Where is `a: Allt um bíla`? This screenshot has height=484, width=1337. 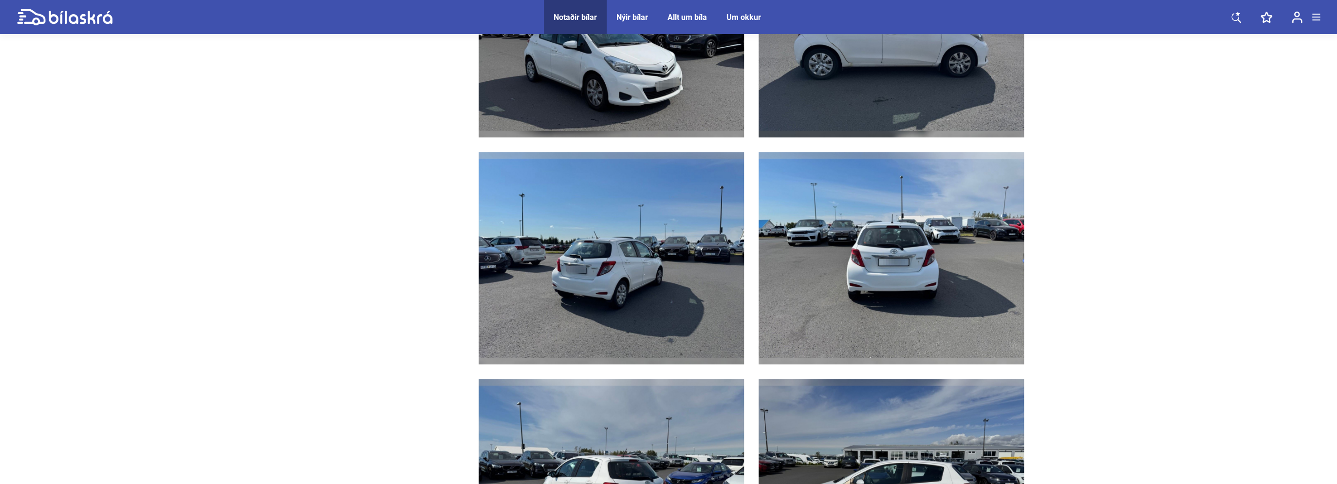
a: Allt um bíla is located at coordinates (687, 17).